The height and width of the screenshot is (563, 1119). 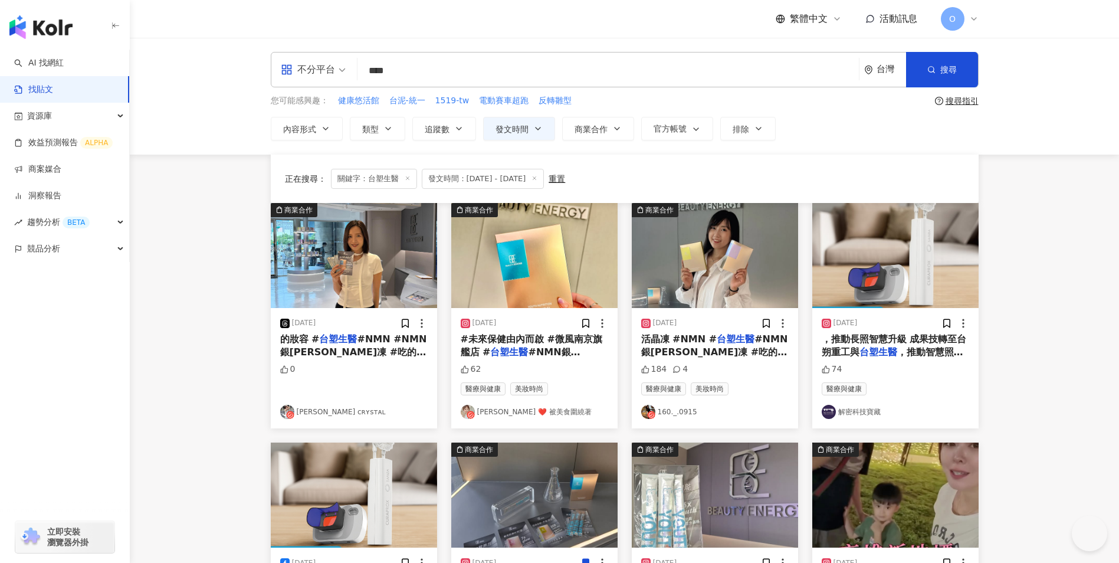 I want to click on span: 1519-tw, so click(x=453, y=101).